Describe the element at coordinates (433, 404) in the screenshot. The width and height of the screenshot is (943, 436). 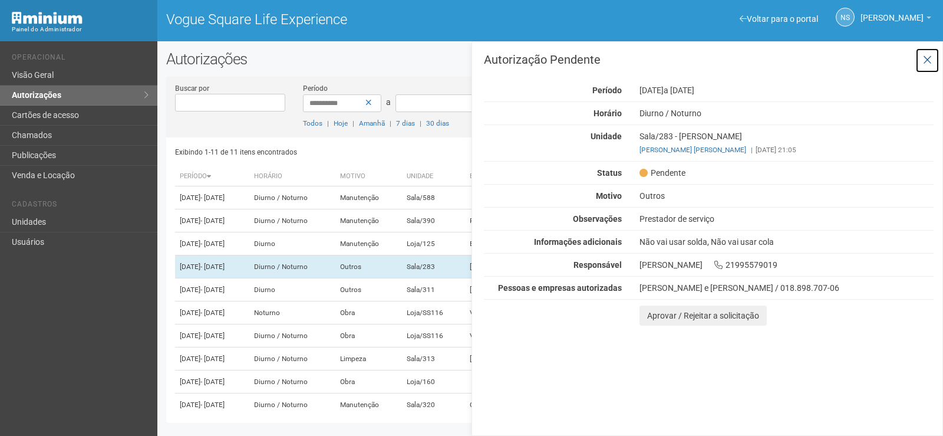
I see `td: Sala/320` at that location.